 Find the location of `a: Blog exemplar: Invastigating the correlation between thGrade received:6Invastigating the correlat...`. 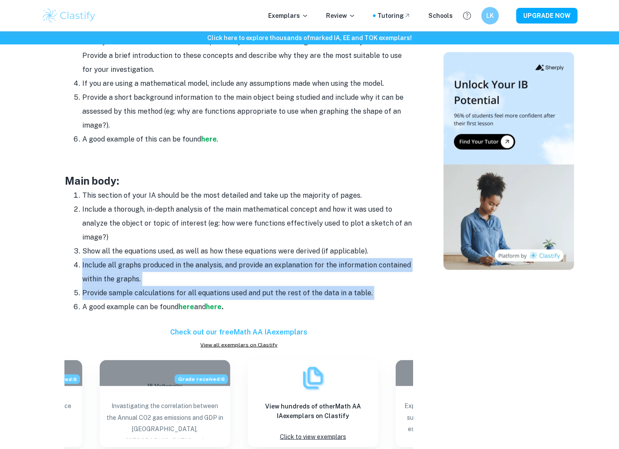

a: Blog exemplar: Invastigating the correlation between thGrade received:6Invastigating the correlat... is located at coordinates (165, 404).